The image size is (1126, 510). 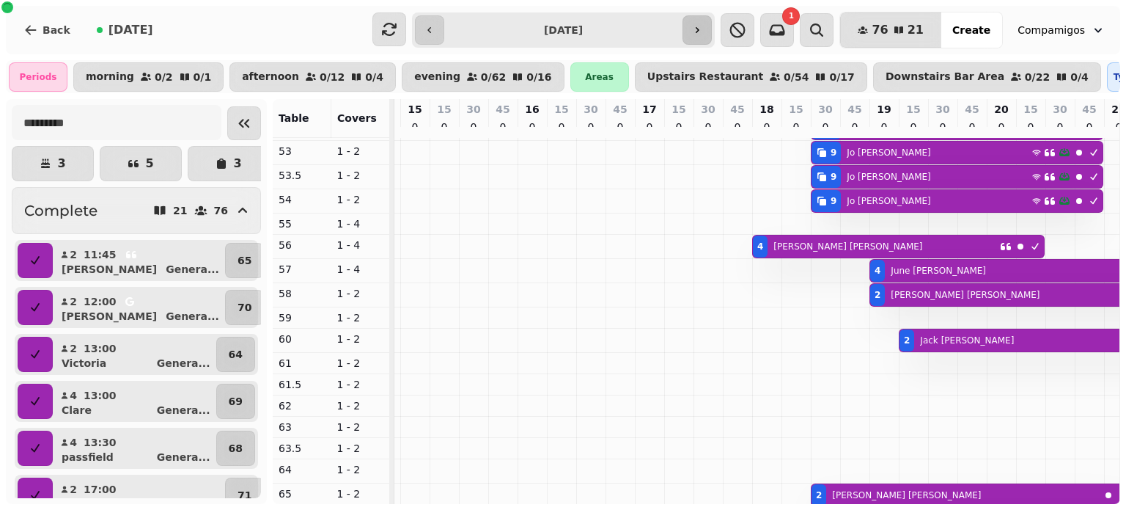 What do you see at coordinates (235, 401) in the screenshot?
I see `button: 69` at bounding box center [235, 401].